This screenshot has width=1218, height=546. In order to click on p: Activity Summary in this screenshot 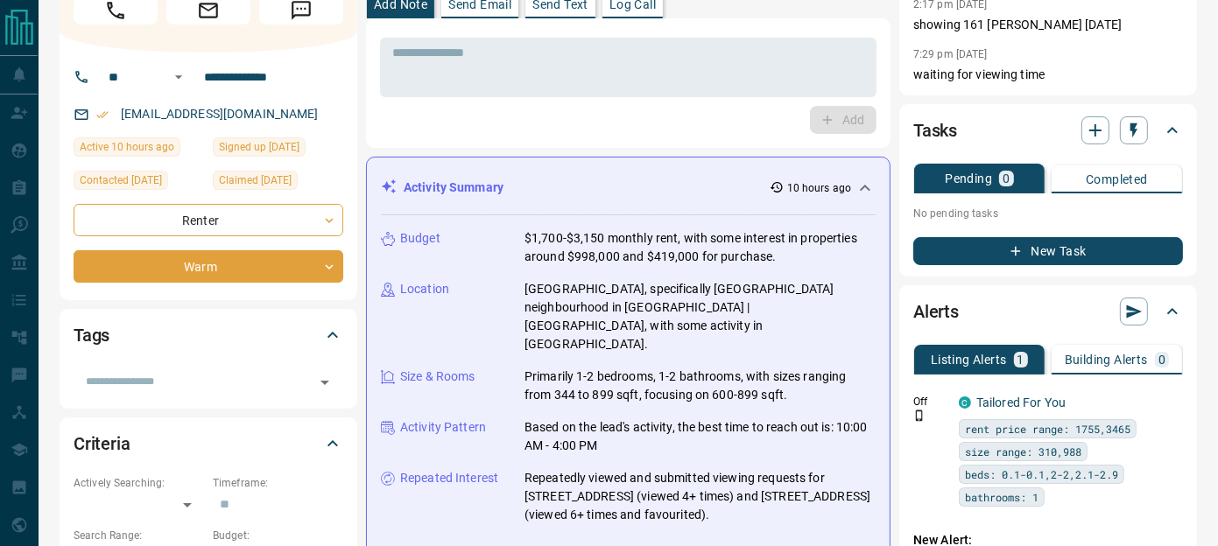, I will do `click(454, 187)`.